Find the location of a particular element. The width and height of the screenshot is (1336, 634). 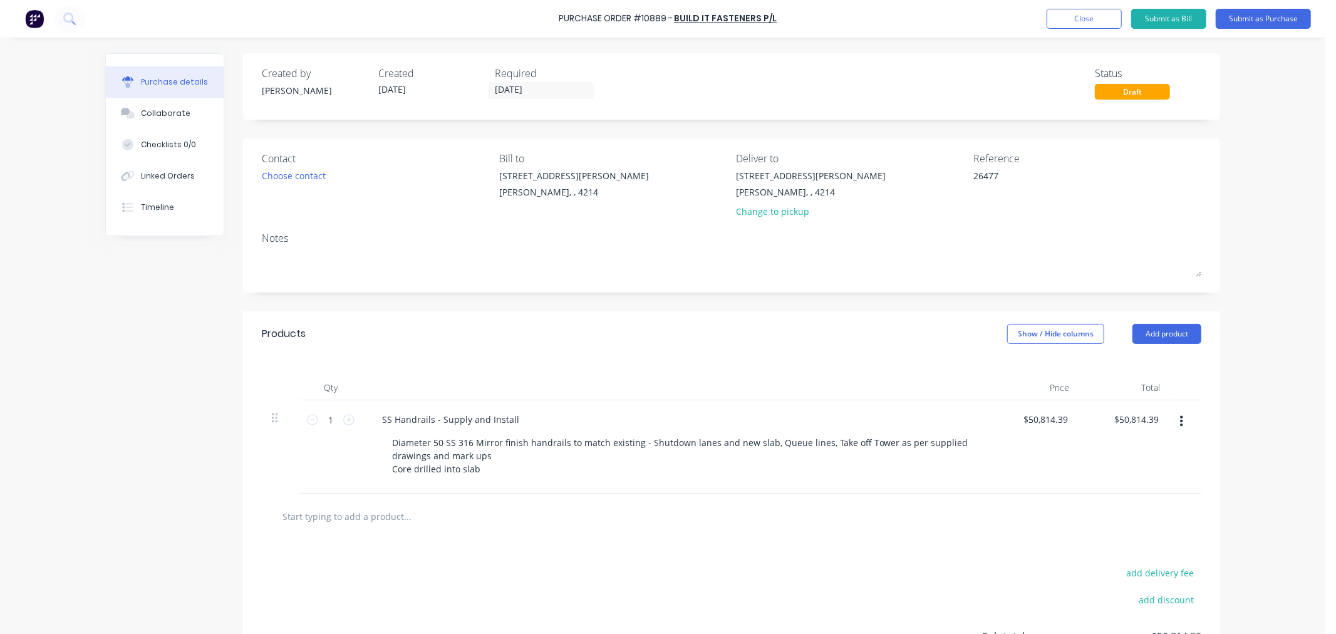

div: Linked Orders is located at coordinates (168, 176).